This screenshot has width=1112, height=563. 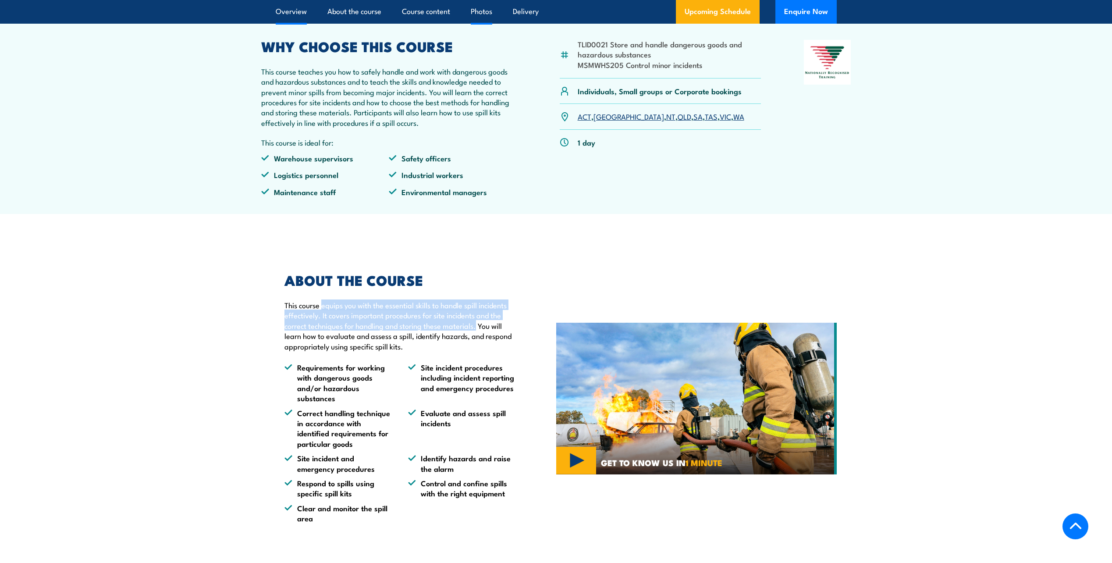 What do you see at coordinates (453, 174) in the screenshot?
I see `li: Industrial workers` at bounding box center [453, 174].